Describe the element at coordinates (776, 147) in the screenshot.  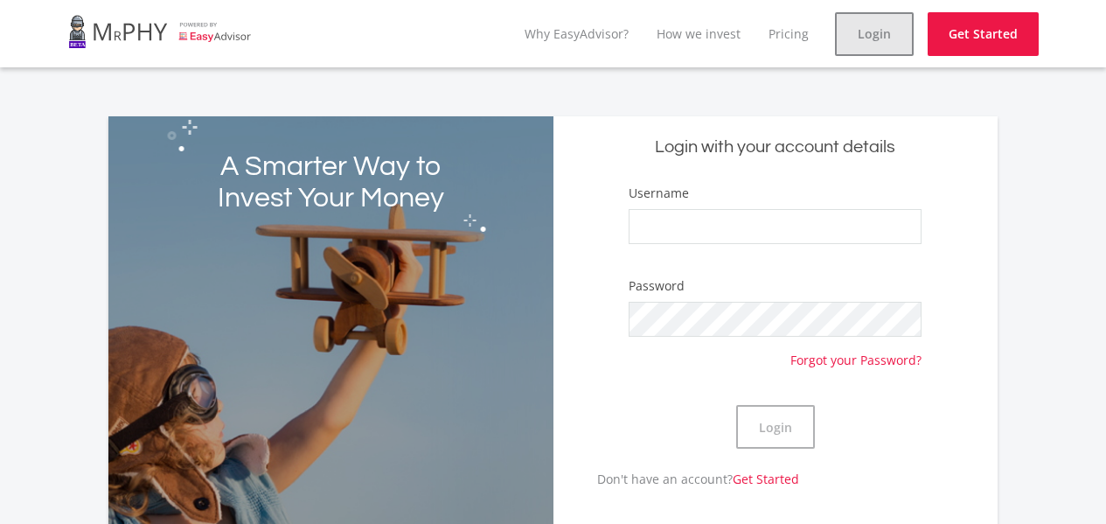
I see `h5: Login with your account details` at that location.